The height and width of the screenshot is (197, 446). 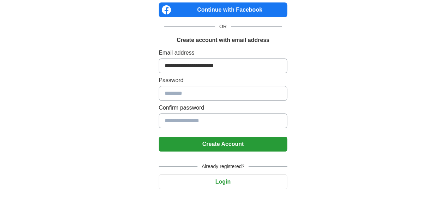 I want to click on a: Continue with Facebook, so click(x=223, y=10).